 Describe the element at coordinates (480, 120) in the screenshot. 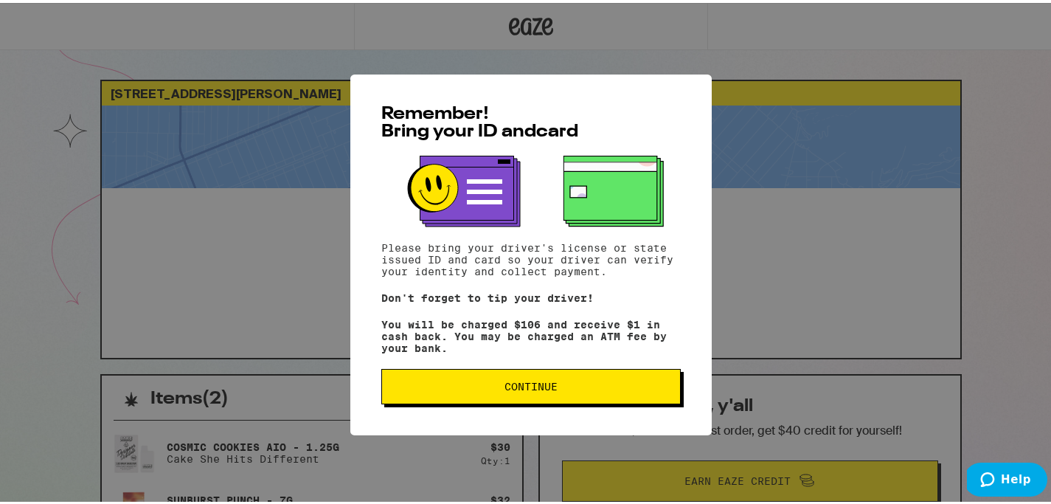

I see `span: Remember! Bring your ID and card` at that location.